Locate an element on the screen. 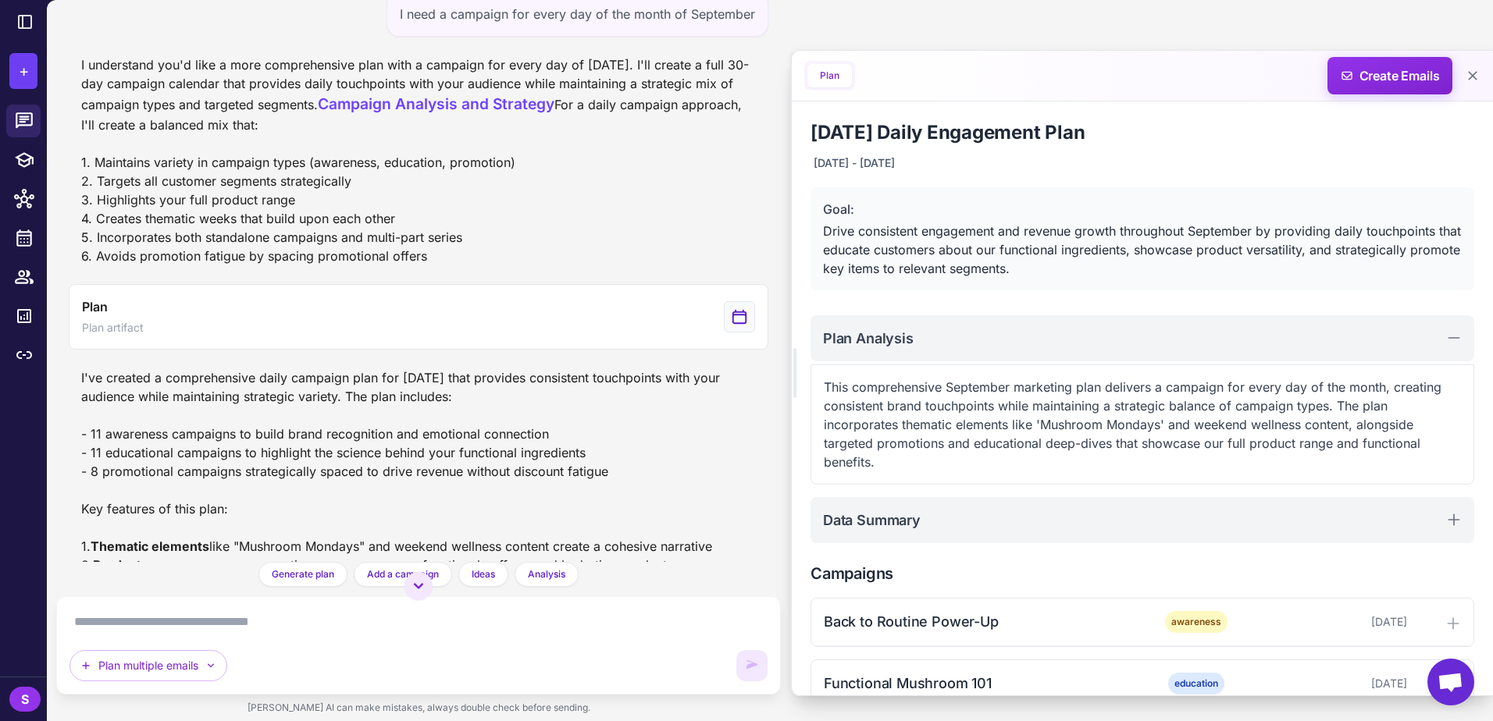 The height and width of the screenshot is (721, 1493). div: Back to Routine Power-Up is located at coordinates (981, 621).